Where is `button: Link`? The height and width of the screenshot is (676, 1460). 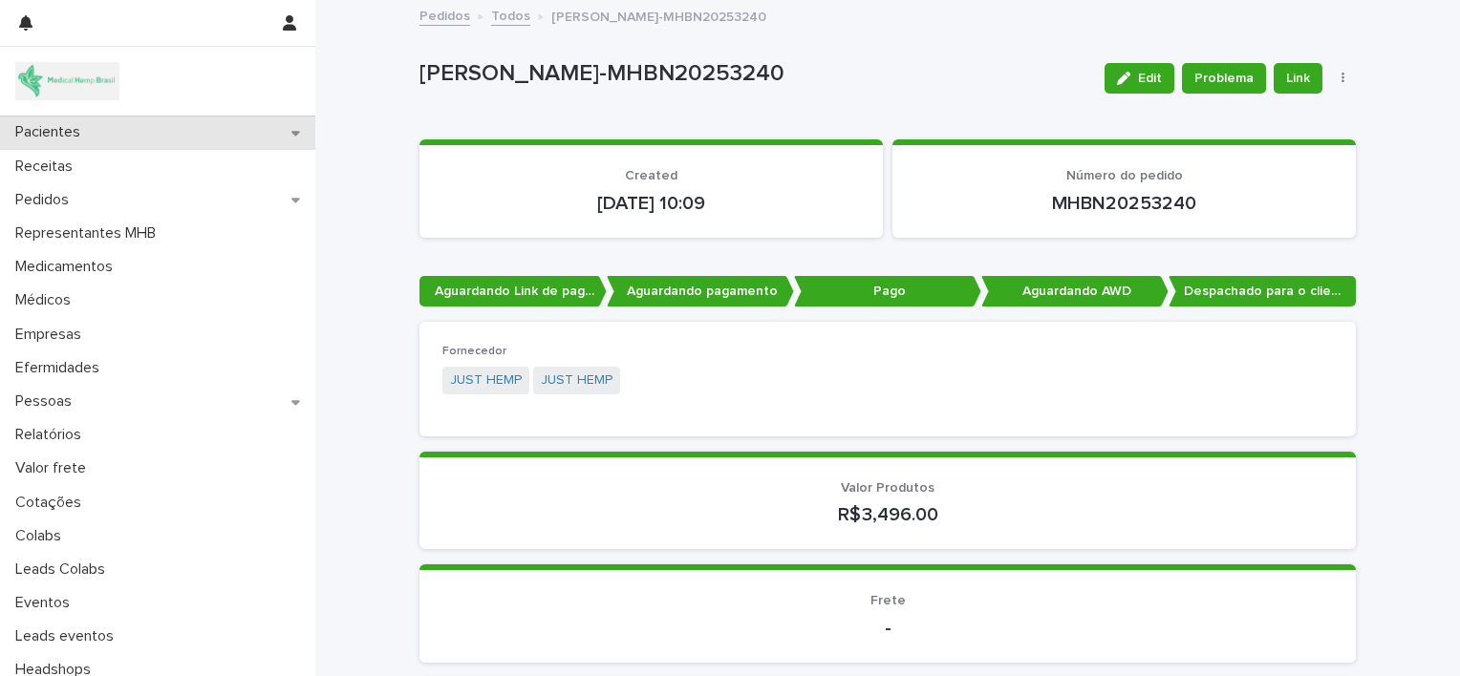
button: Link is located at coordinates (1297, 78).